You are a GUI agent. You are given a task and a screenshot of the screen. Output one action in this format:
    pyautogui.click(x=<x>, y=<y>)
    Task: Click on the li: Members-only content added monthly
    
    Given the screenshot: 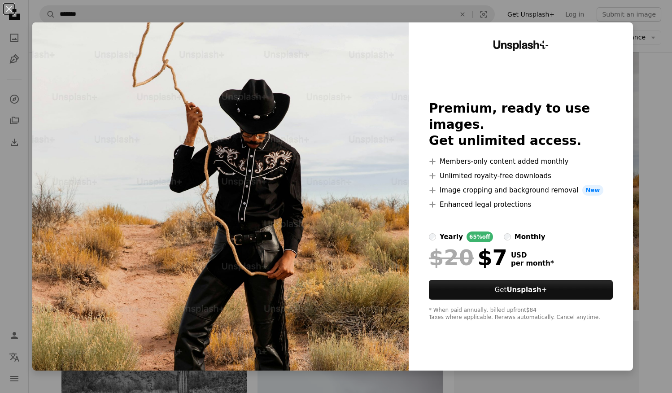 What is the action you would take?
    pyautogui.click(x=520, y=161)
    